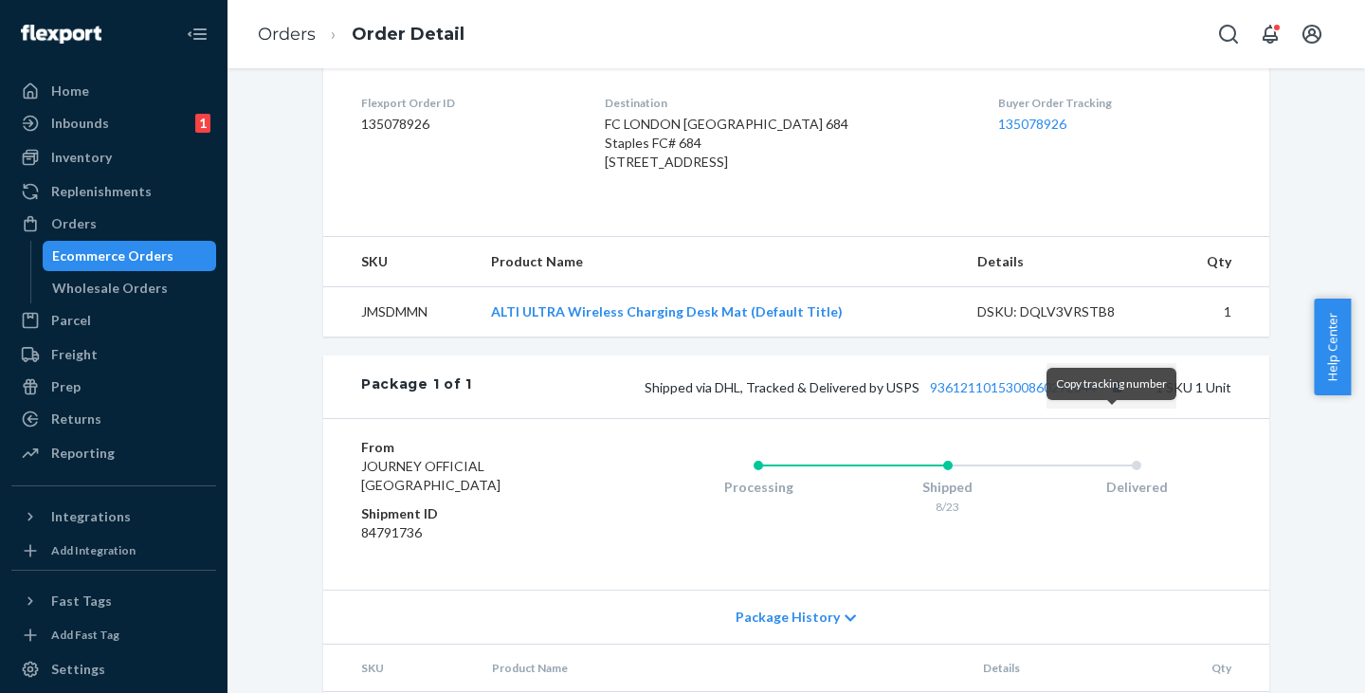  Describe the element at coordinates (1014, 387) in the screenshot. I see `a: 9361211015300860272344` at that location.